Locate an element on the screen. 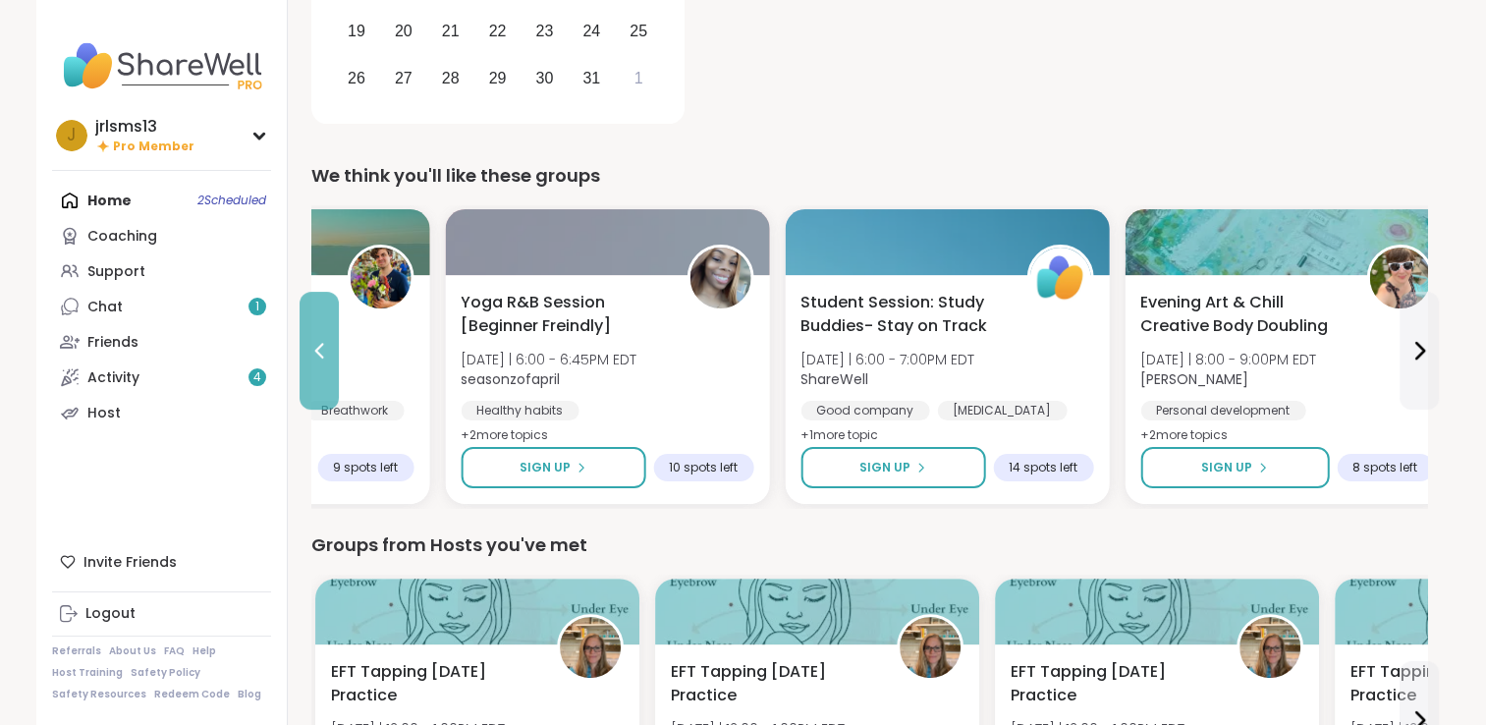  div: Choose Monday, October 27th, 2025 is located at coordinates (403, 78).